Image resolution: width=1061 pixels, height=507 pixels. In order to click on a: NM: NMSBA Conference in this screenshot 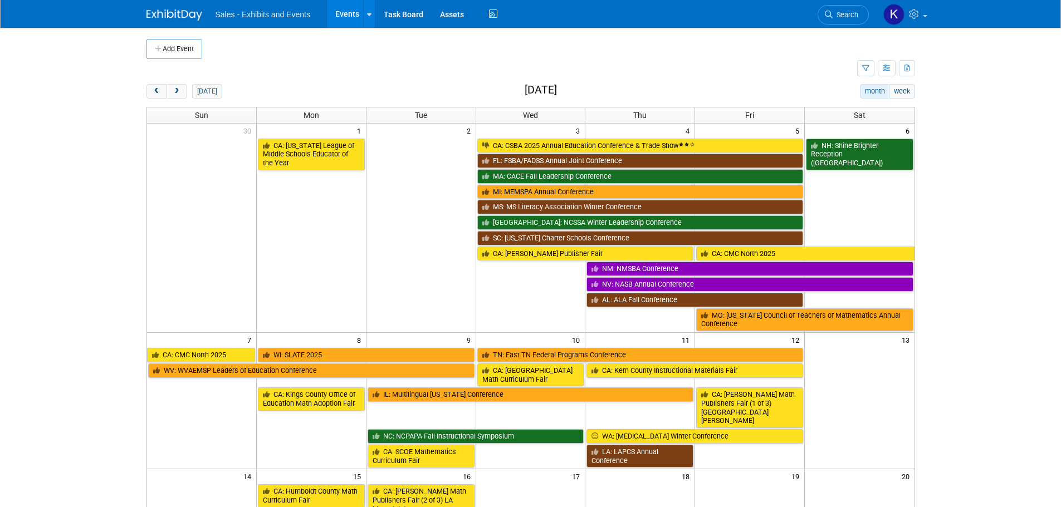, I will do `click(750, 269)`.